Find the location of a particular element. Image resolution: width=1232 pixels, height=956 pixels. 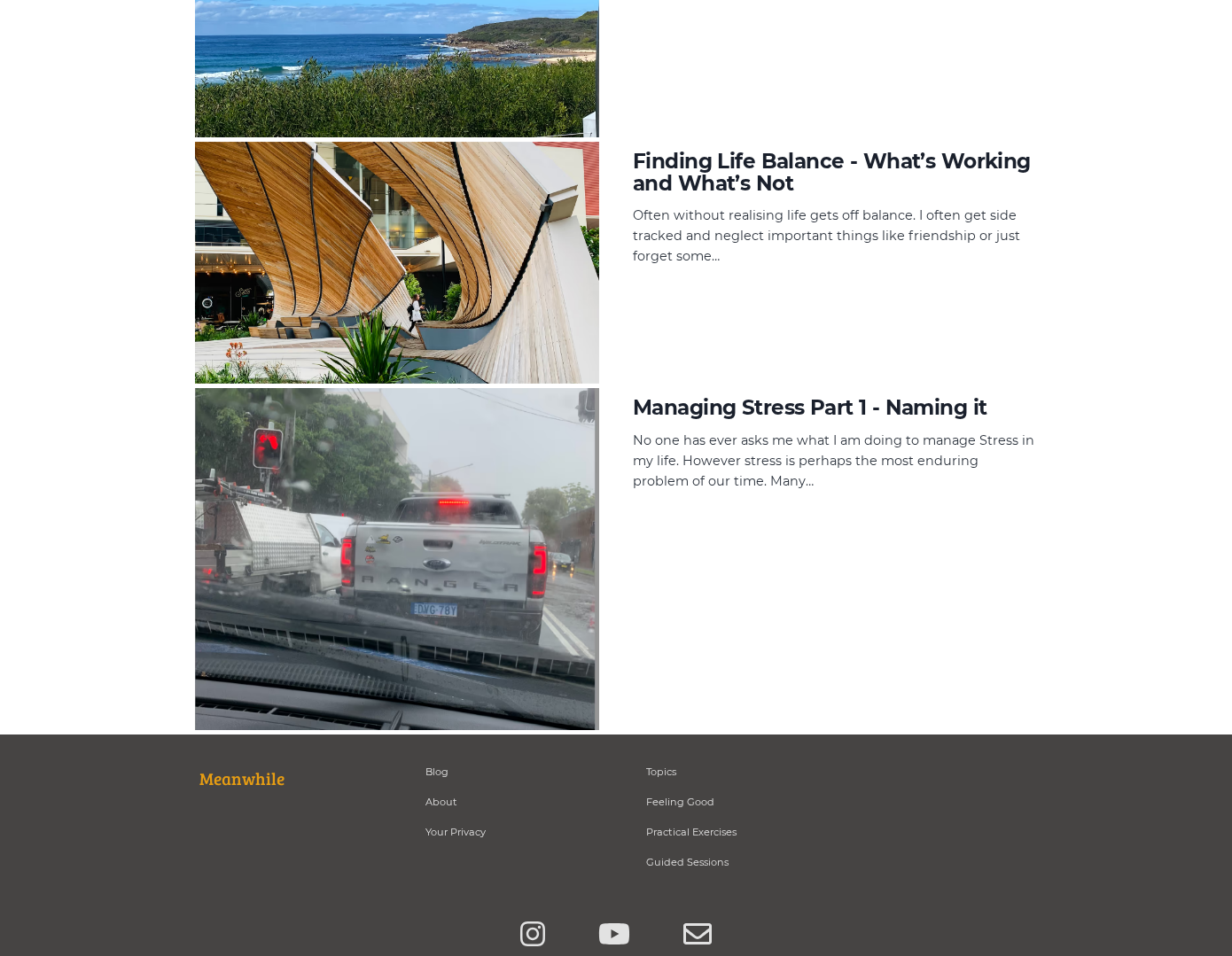

a: Blog is located at coordinates (437, 771).